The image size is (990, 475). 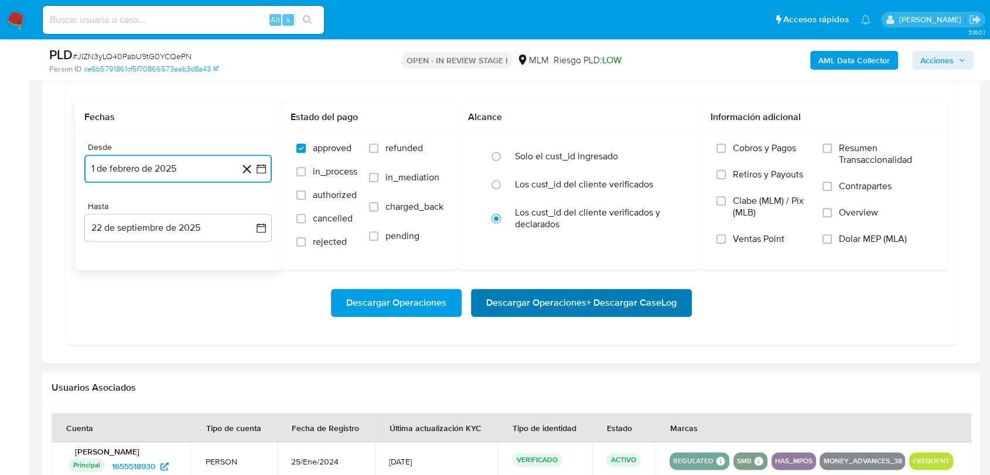 I want to click on span: # JIZN3yLQ40PabU9tG0YCQePN, so click(x=132, y=56).